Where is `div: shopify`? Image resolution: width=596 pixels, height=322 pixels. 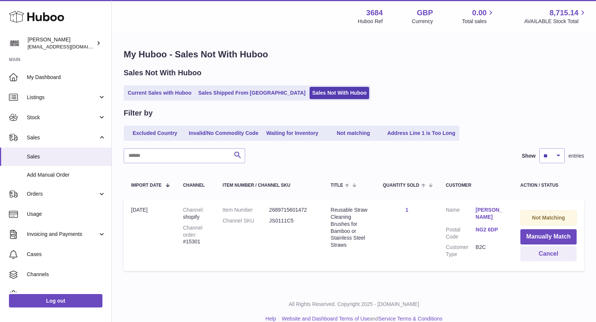 div: shopify is located at coordinates (195, 213).